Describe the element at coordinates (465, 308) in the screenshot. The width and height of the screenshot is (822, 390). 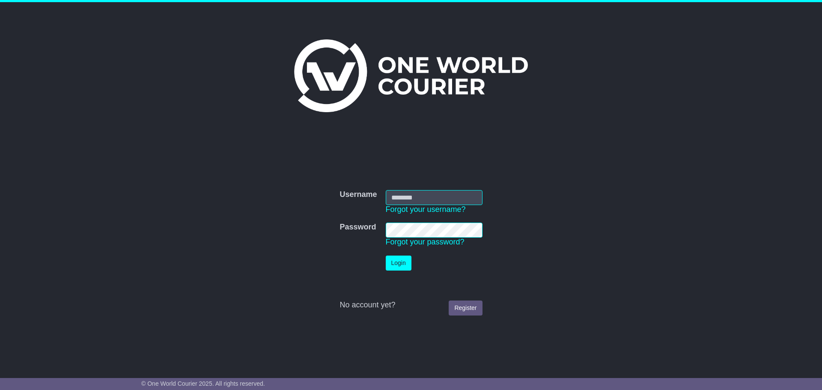
I see `a: Register` at that location.